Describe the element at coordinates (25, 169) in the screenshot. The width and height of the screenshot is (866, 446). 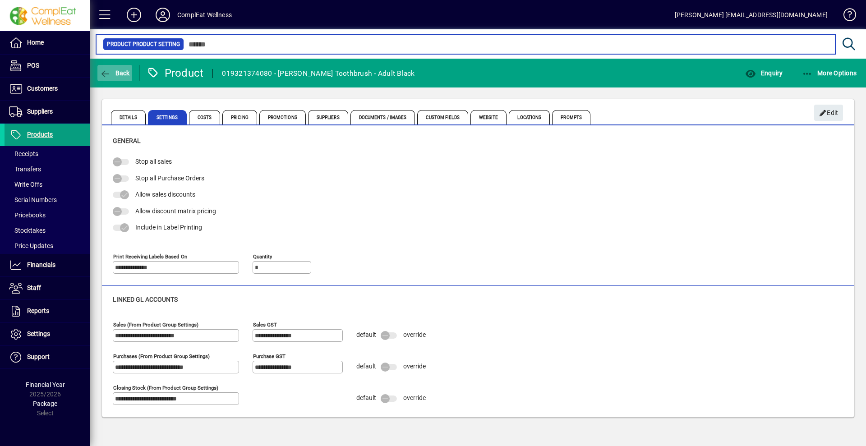
I see `span: Transfers` at that location.